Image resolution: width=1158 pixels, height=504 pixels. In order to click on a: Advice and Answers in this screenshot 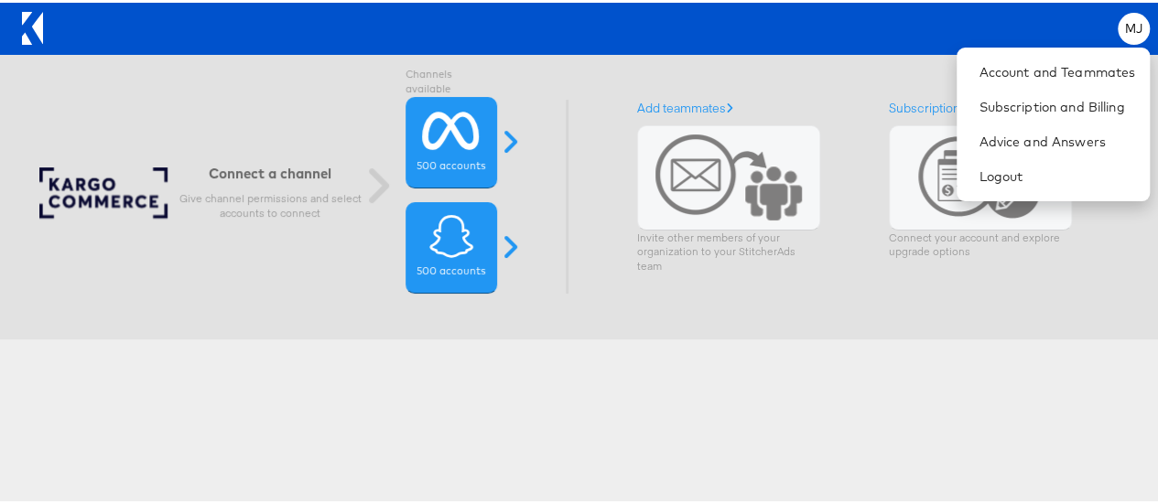, I will do `click(1056, 139)`.